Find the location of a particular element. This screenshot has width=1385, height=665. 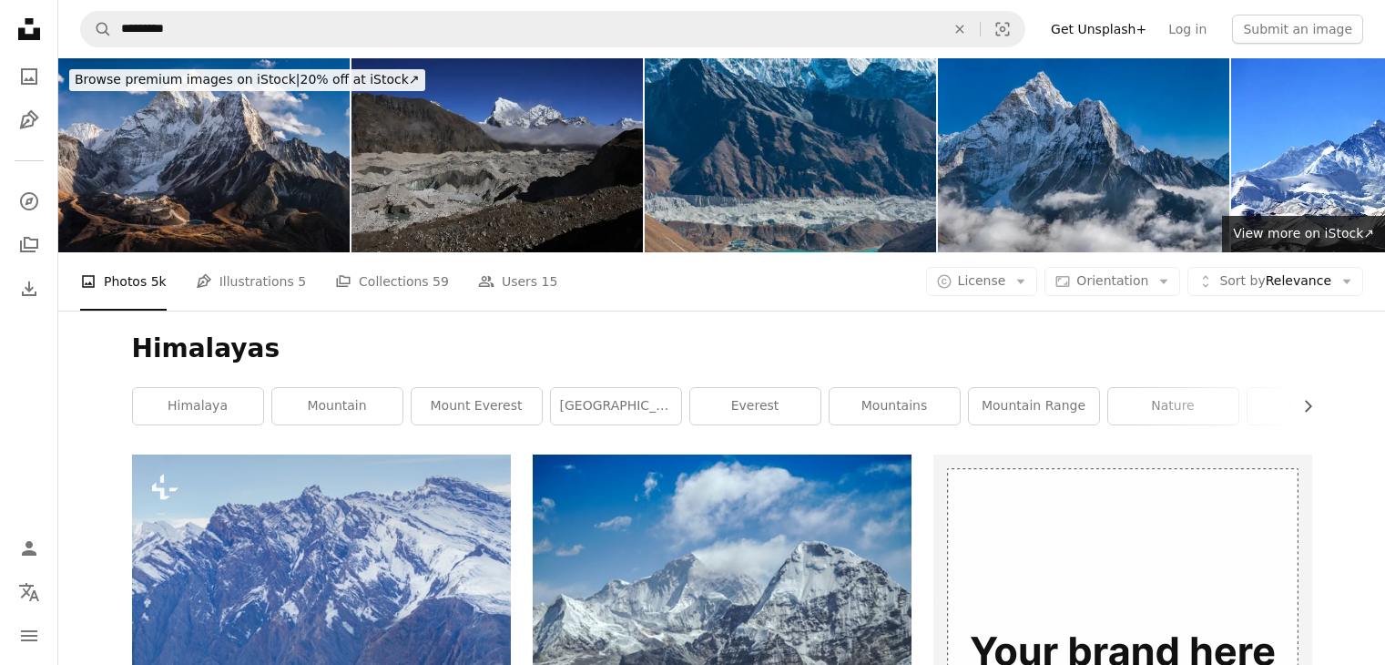

button: scroll list to the right is located at coordinates (1302, 406).